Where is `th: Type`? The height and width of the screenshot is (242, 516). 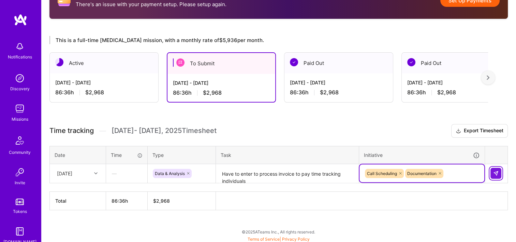 th: Type is located at coordinates (182, 155).